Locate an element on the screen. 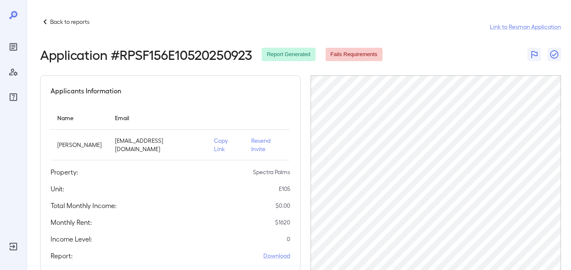 This screenshot has width=571, height=270. h5: Unit: is located at coordinates (57, 189).